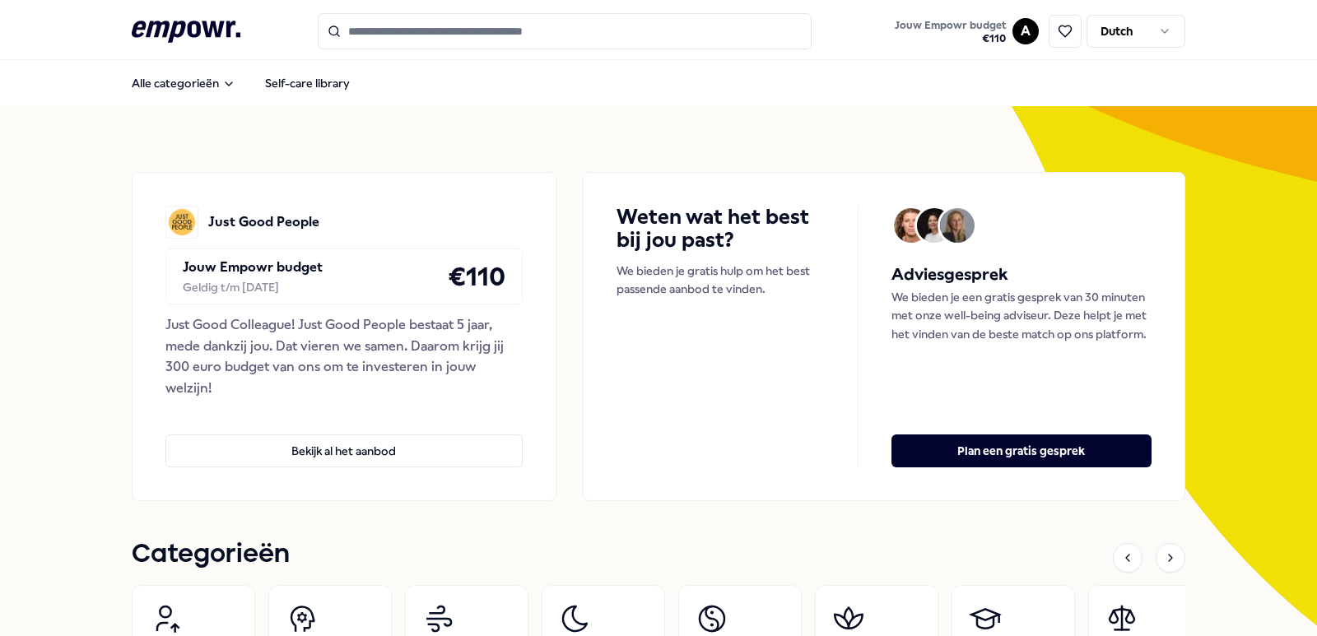 The height and width of the screenshot is (636, 1317). Describe the element at coordinates (263, 222) in the screenshot. I see `p: Just Good People` at that location.